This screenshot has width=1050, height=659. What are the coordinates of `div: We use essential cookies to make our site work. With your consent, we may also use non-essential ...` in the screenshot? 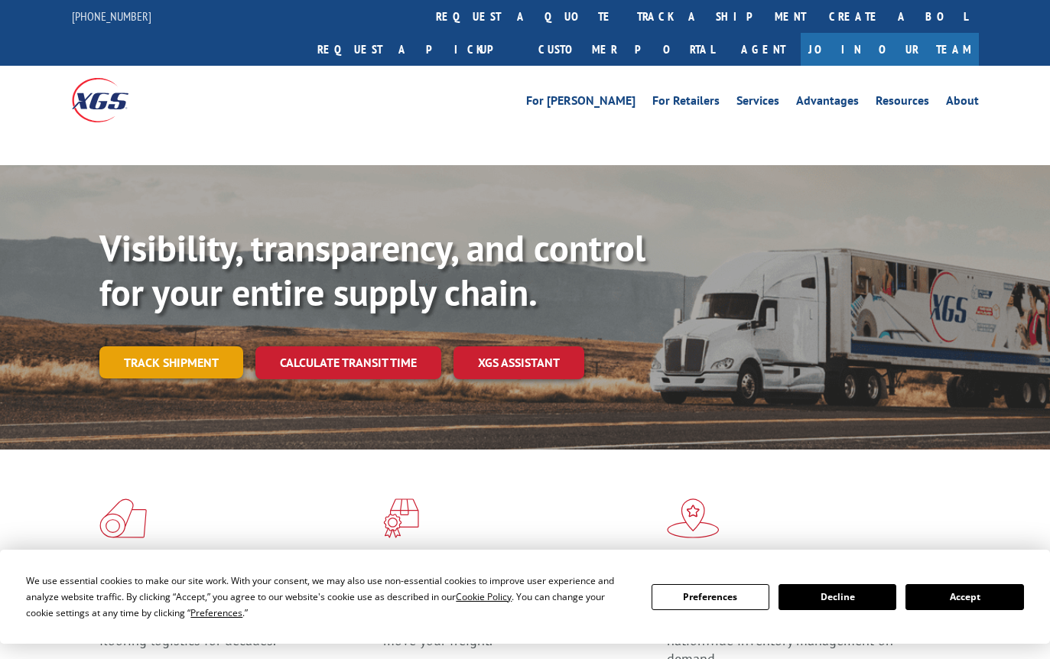 It's located at (329, 596).